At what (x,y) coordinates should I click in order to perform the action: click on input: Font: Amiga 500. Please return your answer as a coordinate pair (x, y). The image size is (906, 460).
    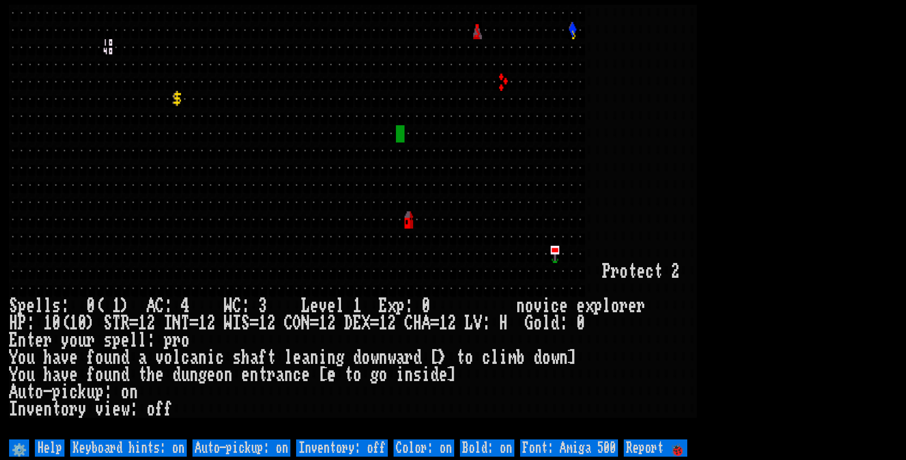
    Looking at the image, I should click on (569, 448).